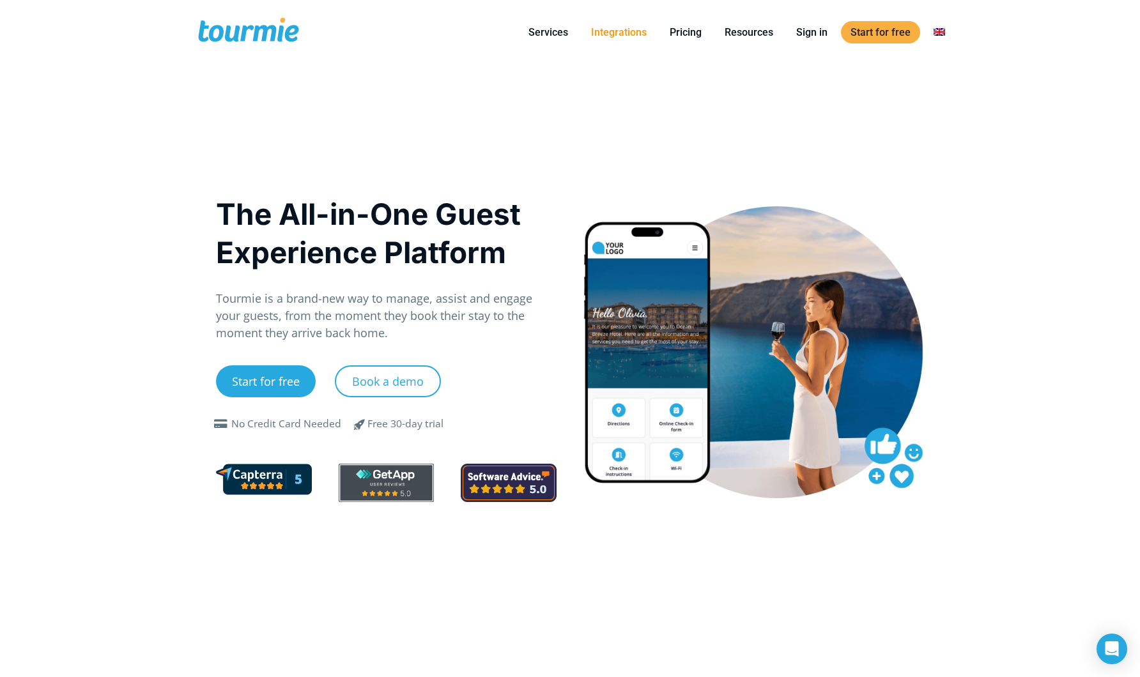 This screenshot has width=1140, height=677. What do you see at coordinates (386, 316) in the screenshot?
I see `p: Tourmie is a brand-new way to manage, assist and engage your guests, from the moment they book th...` at bounding box center [386, 316].